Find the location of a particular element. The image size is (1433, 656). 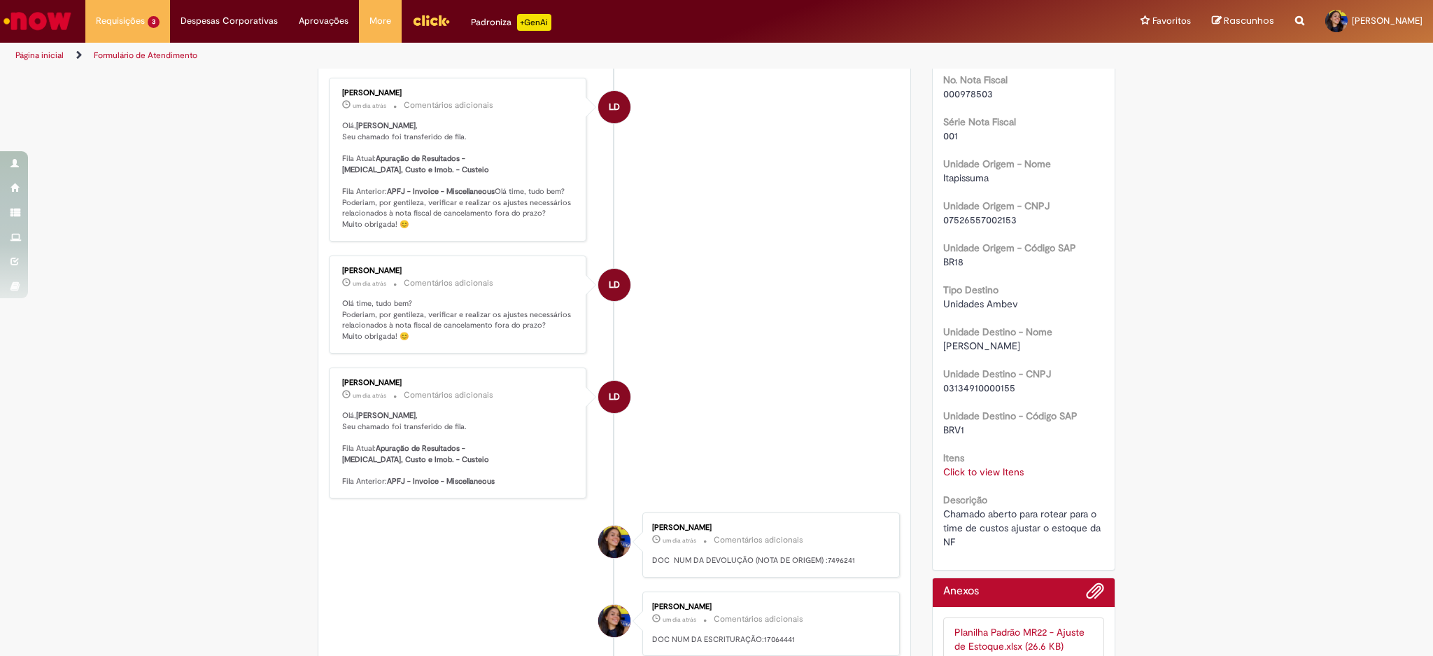

a: Página inicial is located at coordinates (39, 55).